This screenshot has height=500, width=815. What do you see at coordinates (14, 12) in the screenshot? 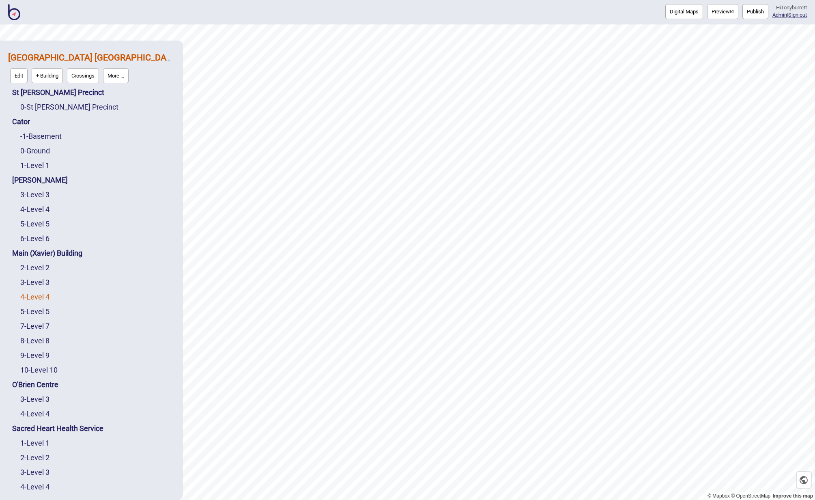
I see `img: BindiMaps CMS` at bounding box center [14, 12].